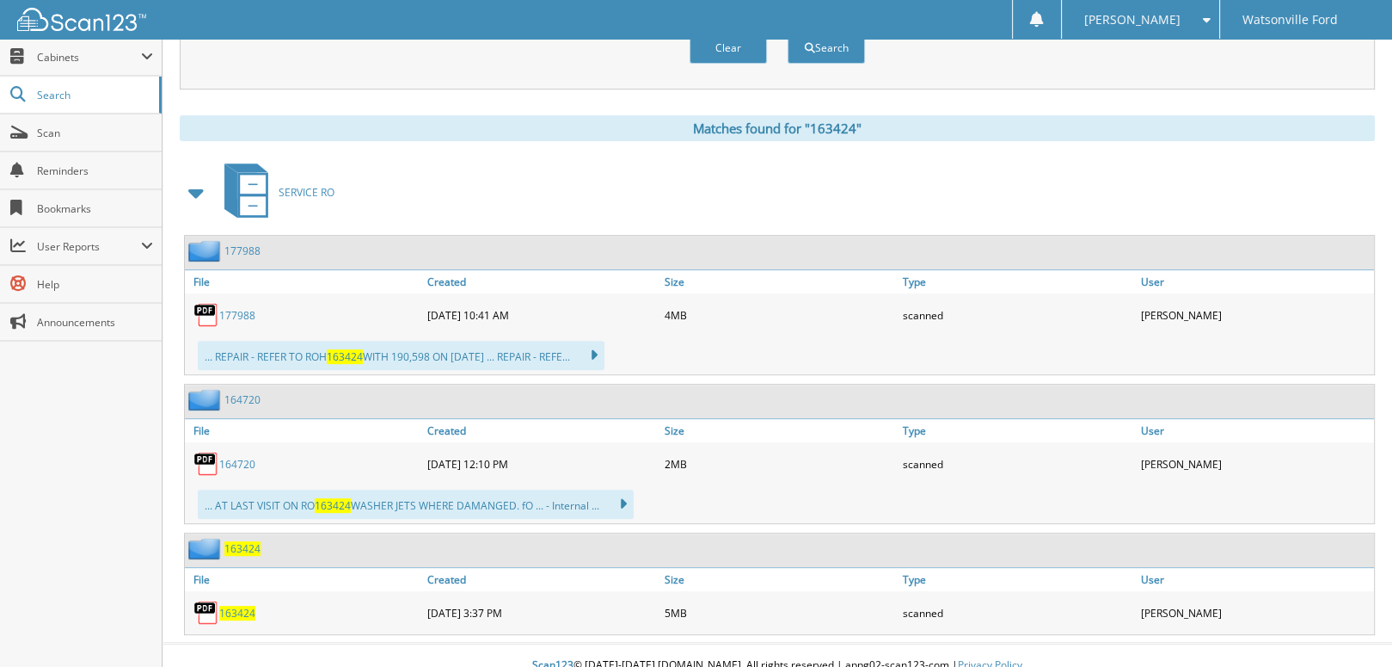 This screenshot has height=667, width=1392. What do you see at coordinates (777, 128) in the screenshot?
I see `div: Matches found for "163424"` at bounding box center [777, 128].